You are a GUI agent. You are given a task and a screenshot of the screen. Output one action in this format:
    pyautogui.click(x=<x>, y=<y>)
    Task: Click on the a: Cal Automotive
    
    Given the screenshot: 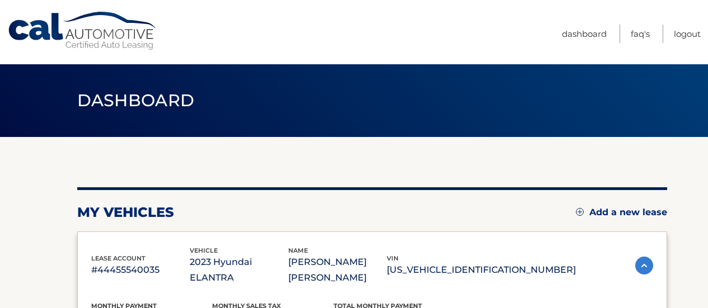 What is the action you would take?
    pyautogui.click(x=83, y=31)
    